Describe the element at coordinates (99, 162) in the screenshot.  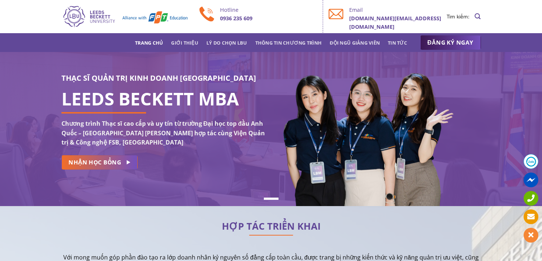
I see `a: NHẬN HỌC BỔNG` at that location.